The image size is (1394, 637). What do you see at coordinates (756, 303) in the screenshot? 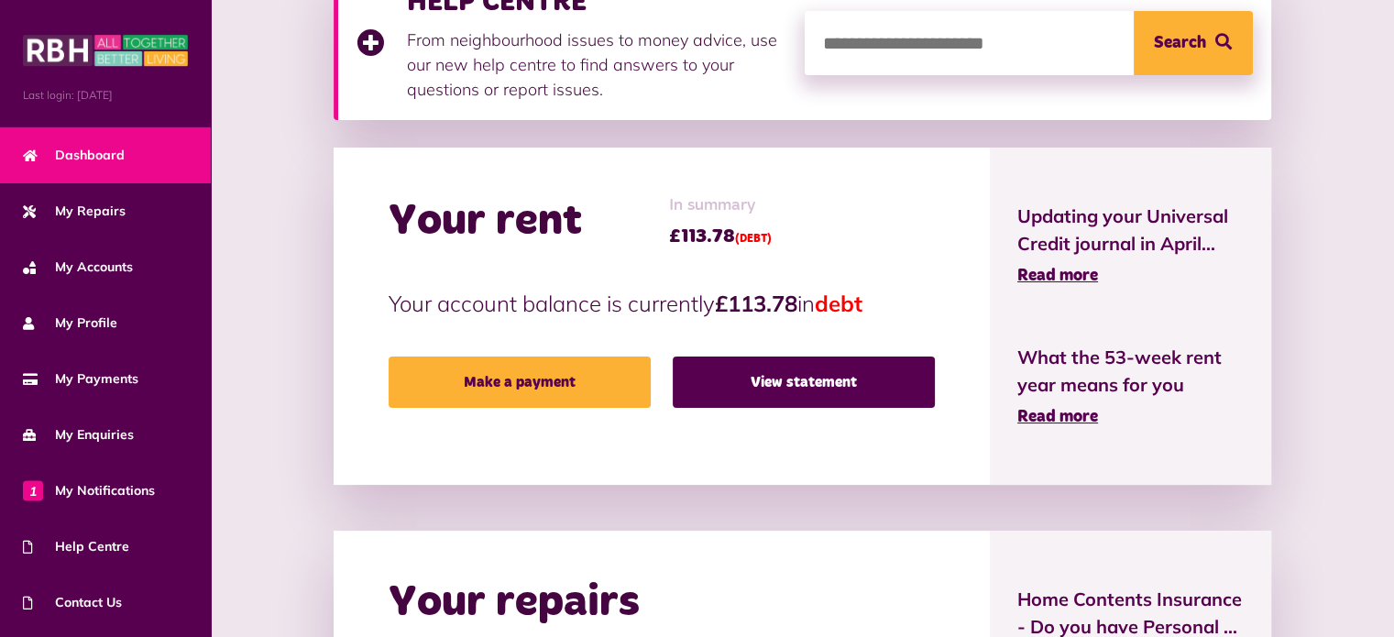
I see `strong: £113.78` at bounding box center [756, 303].